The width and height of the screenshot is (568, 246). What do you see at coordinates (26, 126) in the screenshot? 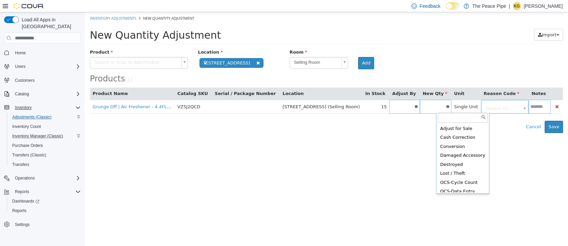
I see `a: Inventory Count` at bounding box center [26, 126].